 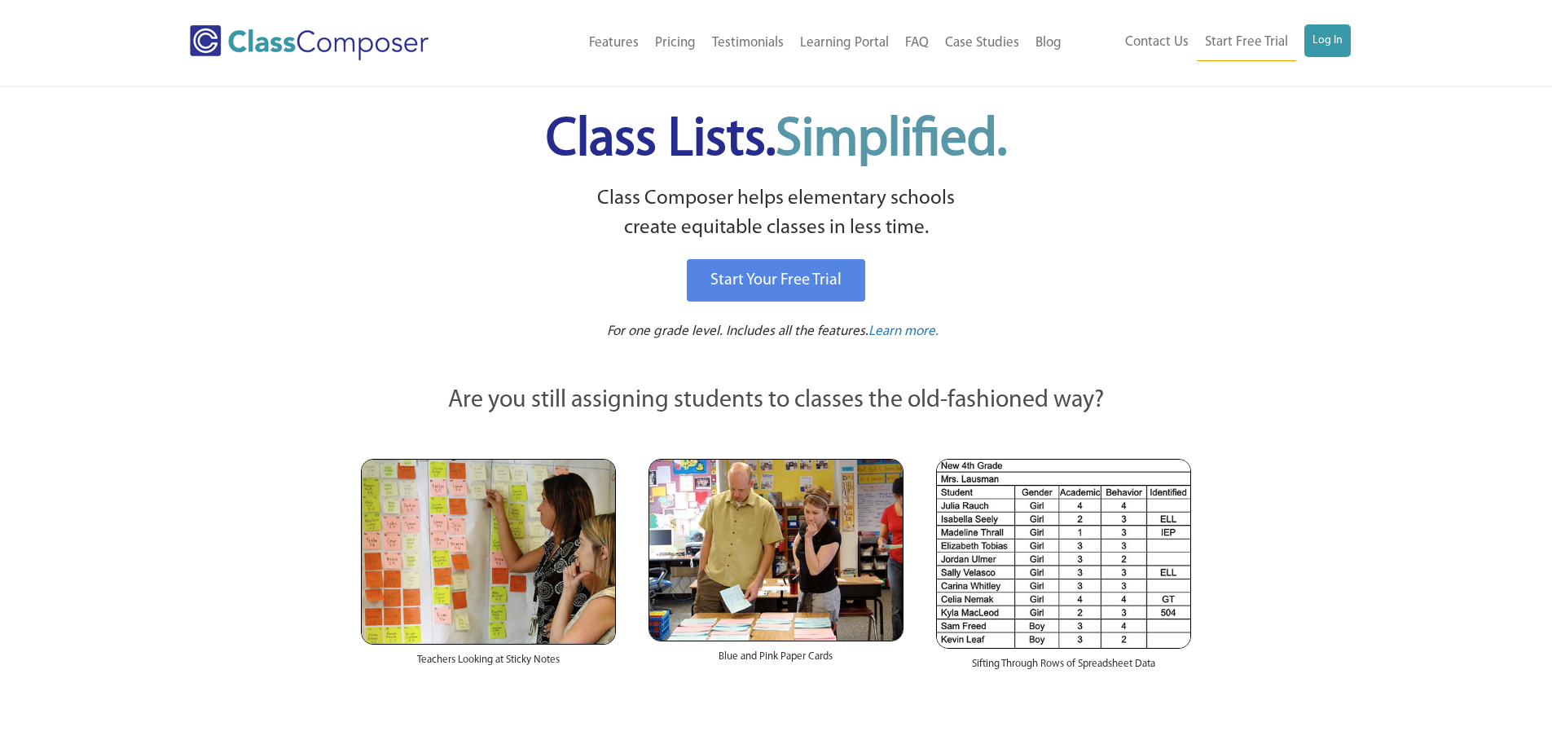 I want to click on span: Simplified., so click(x=891, y=140).